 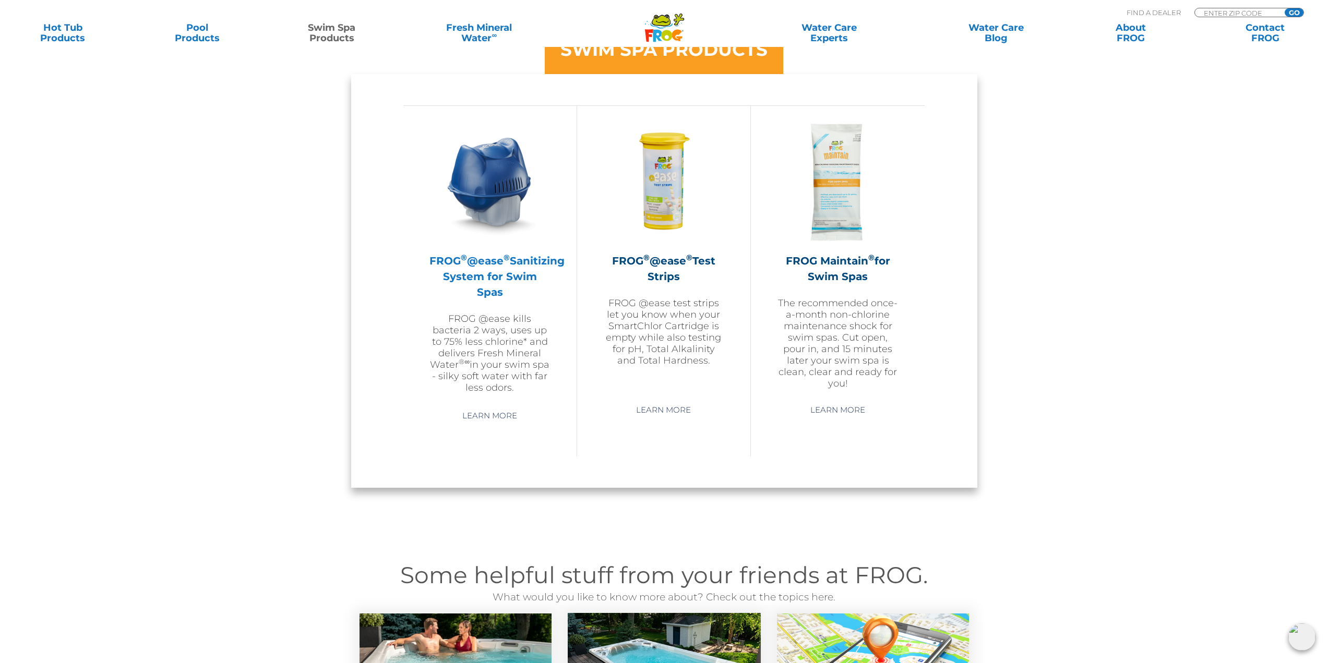 What do you see at coordinates (490, 257) in the screenshot?
I see `a: FROG®@ease®Sanitizing System for Swim SpasFROG @ease kills bacteria 2 ways, uses up to 75% less c...` at bounding box center [490, 257].